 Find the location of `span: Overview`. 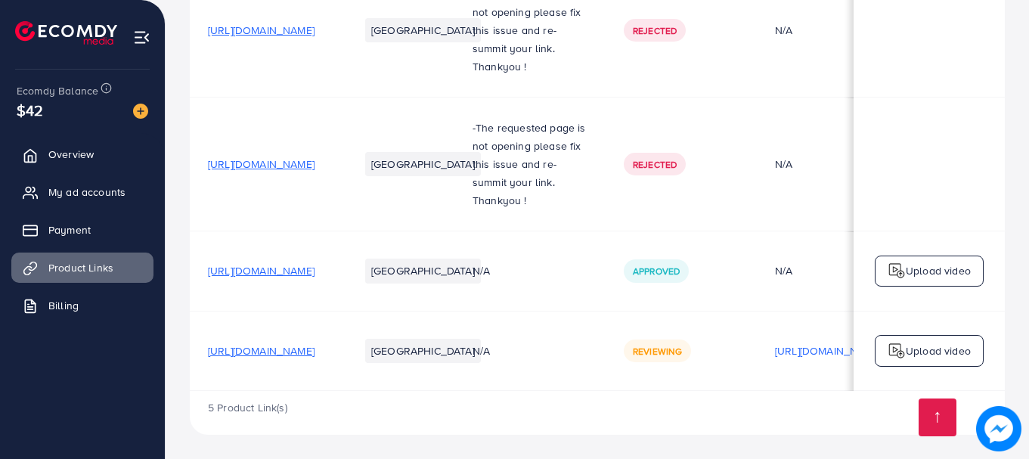

span: Overview is located at coordinates (71, 154).